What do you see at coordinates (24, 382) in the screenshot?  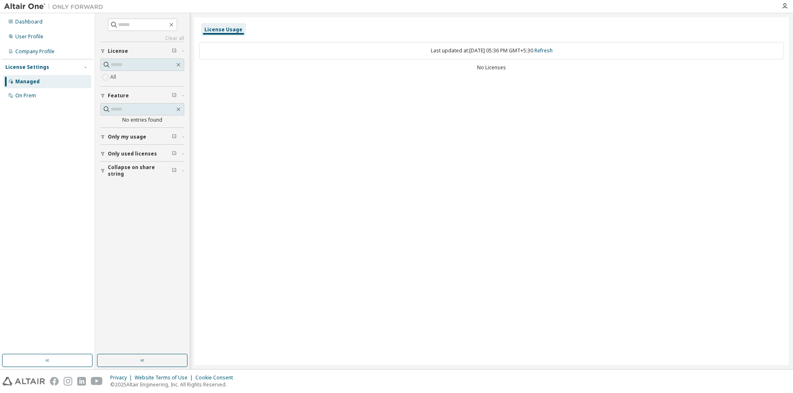 I see `img: altair_logo.svg` at bounding box center [24, 382].